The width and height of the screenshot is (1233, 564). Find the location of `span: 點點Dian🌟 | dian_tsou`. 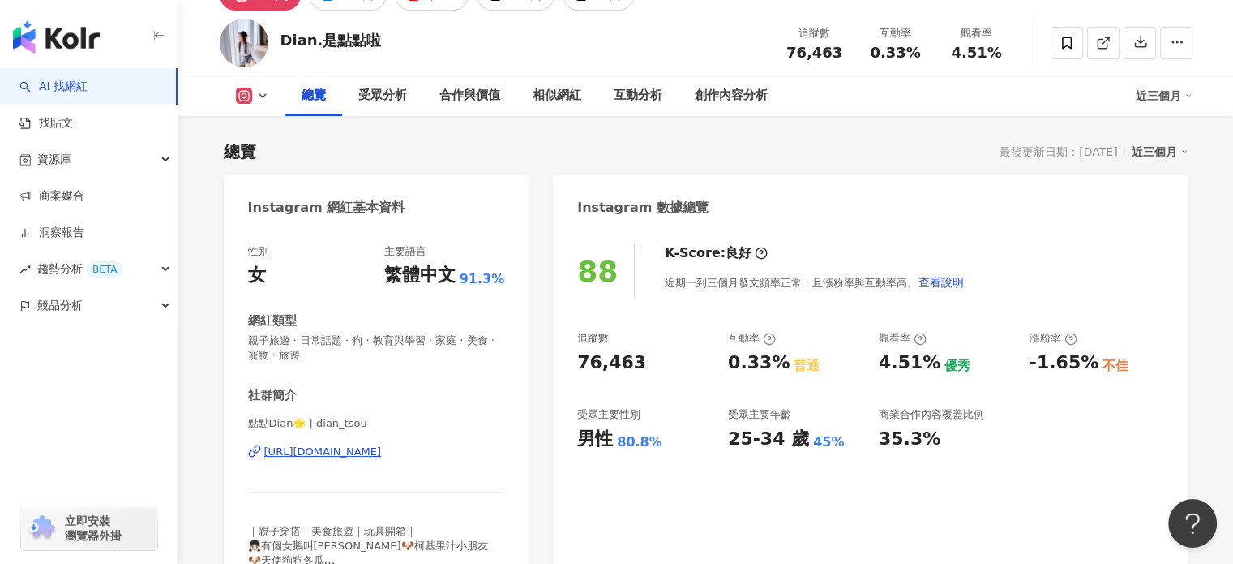

span: 點點Dian🌟 | dian_tsou is located at coordinates (376, 423).